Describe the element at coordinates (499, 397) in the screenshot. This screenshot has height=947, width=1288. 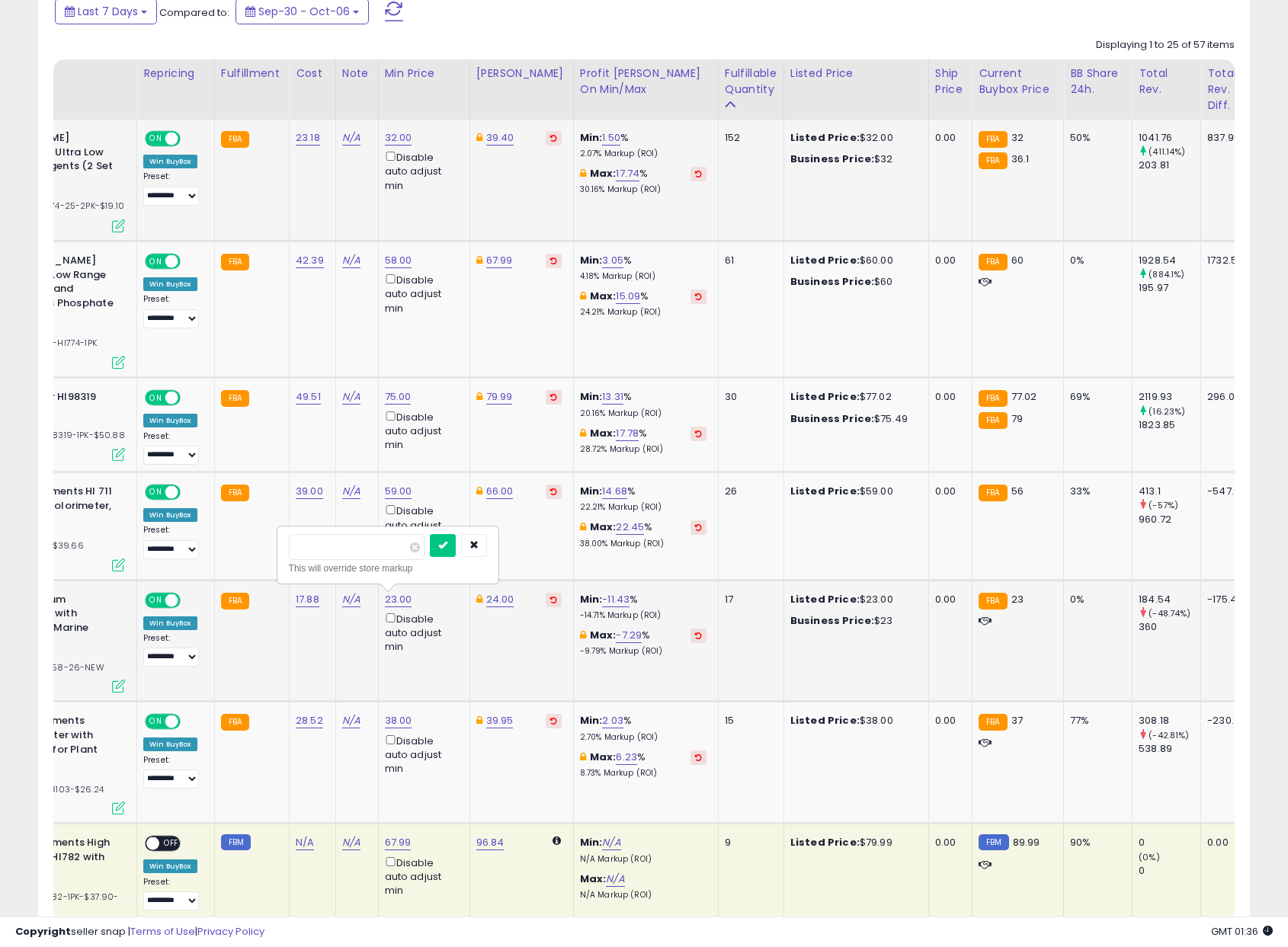
I see `a: 79.99` at that location.